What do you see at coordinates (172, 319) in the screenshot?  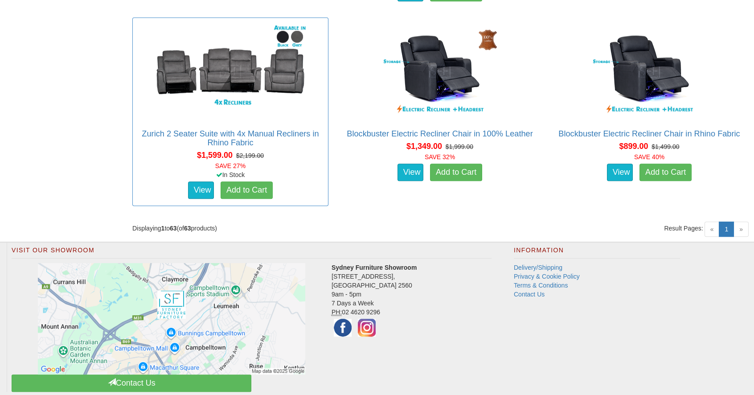 I see `a: Click to activate map` at bounding box center [172, 319].